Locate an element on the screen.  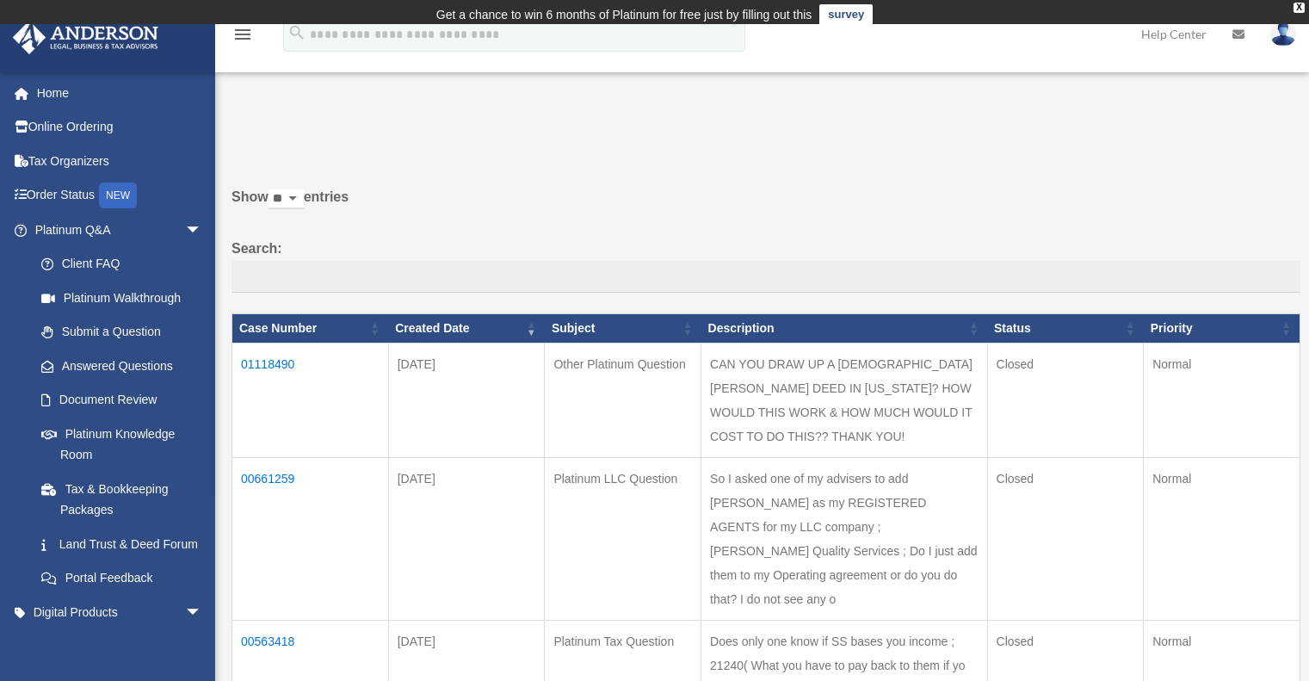
img: User Pic is located at coordinates (1283, 34).